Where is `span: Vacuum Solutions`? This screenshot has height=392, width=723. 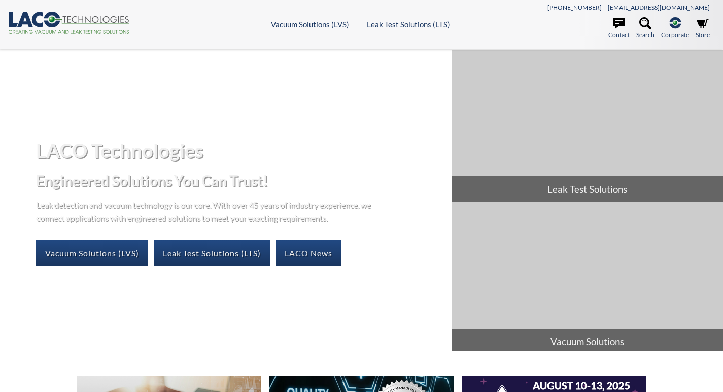
span: Vacuum Solutions is located at coordinates (587, 342).